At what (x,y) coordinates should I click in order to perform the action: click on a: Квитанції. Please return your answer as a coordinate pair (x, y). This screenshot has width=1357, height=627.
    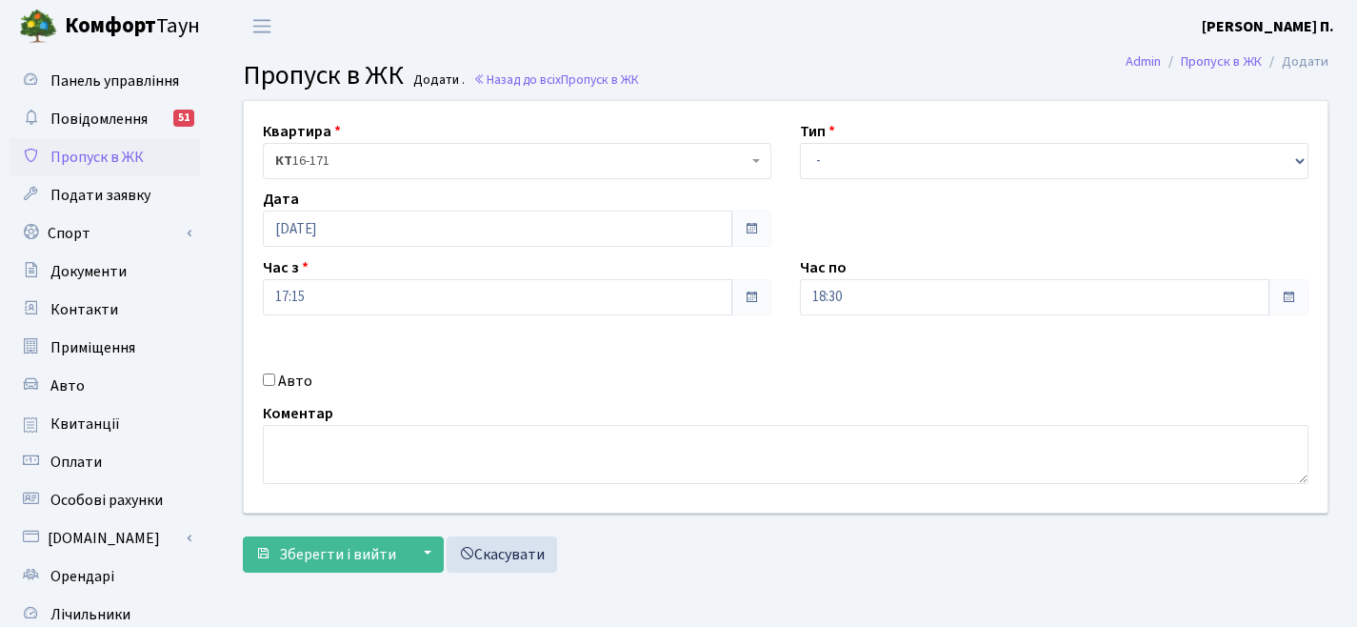
    Looking at the image, I should click on (105, 424).